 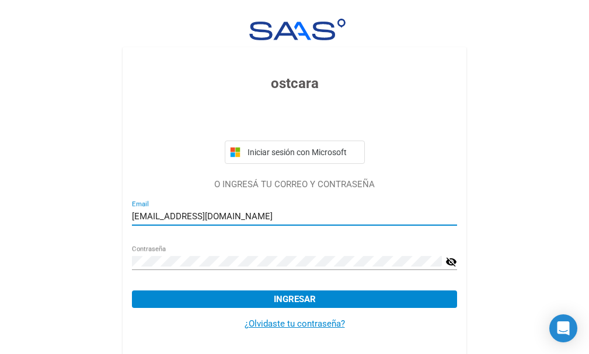 I want to click on button: Ingresar, so click(x=294, y=299).